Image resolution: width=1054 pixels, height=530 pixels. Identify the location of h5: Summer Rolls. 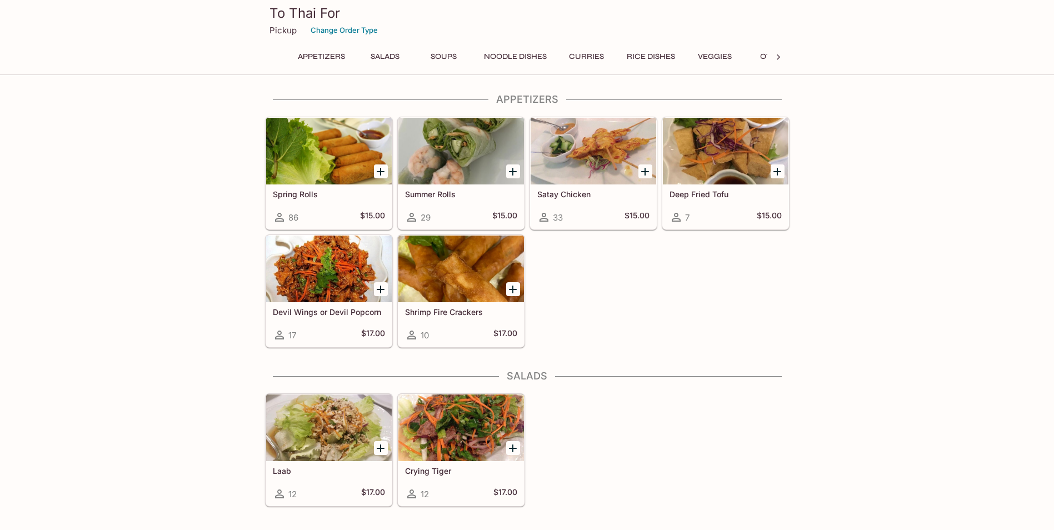
(461, 194).